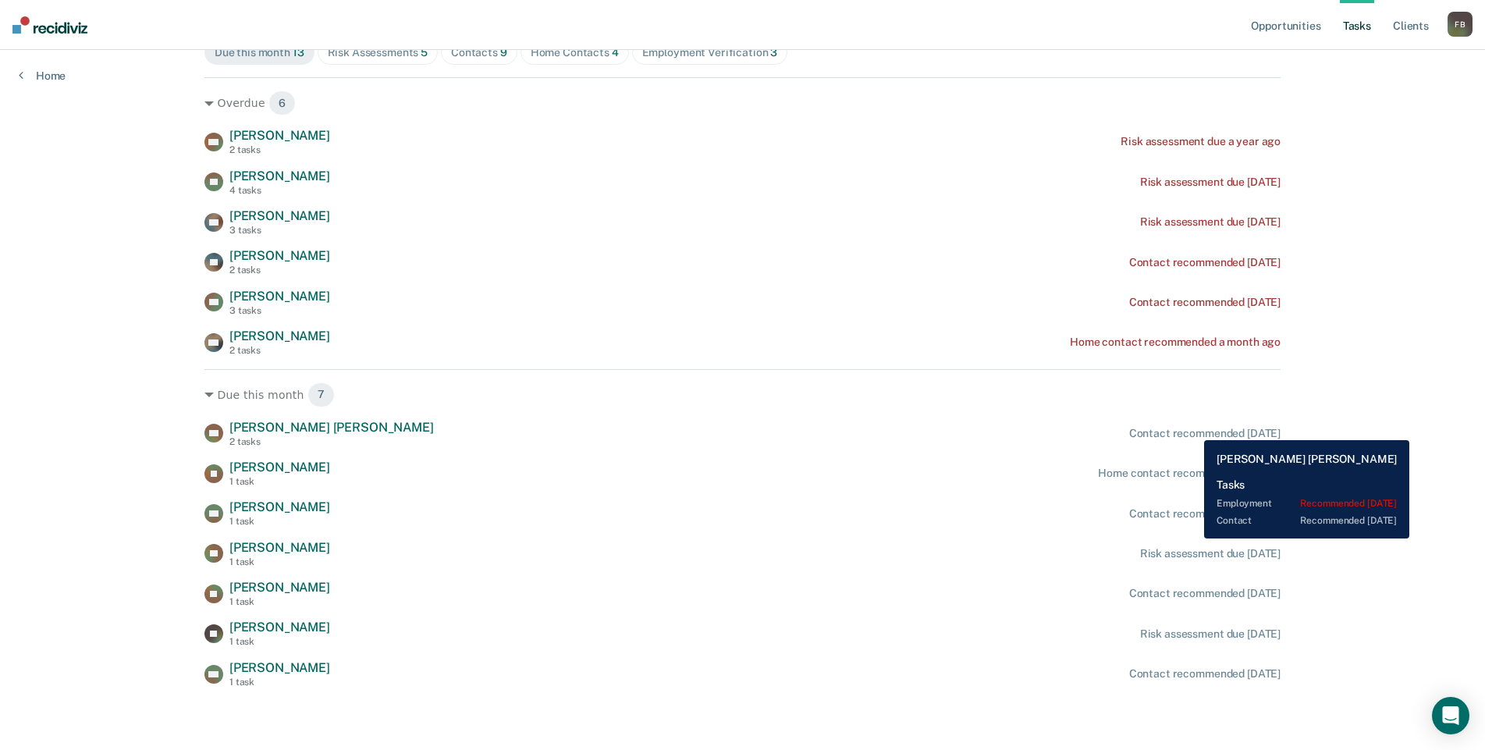 This screenshot has height=750, width=1485. I want to click on span: 5, so click(424, 52).